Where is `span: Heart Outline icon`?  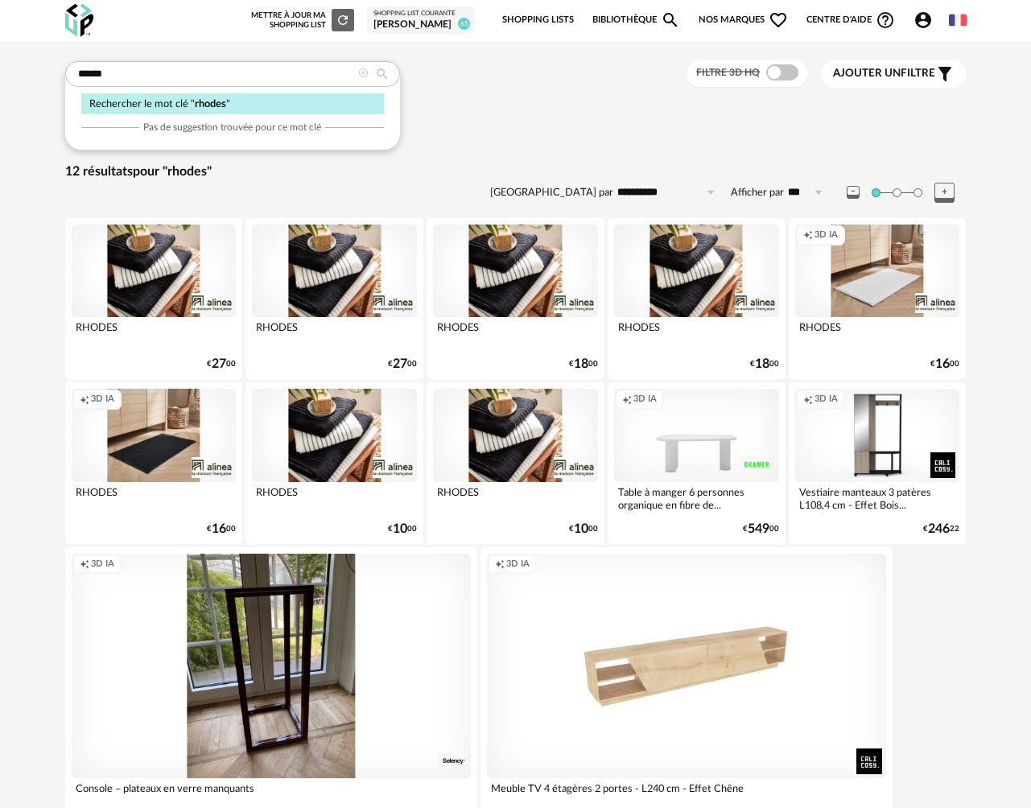
span: Heart Outline icon is located at coordinates (778, 20).